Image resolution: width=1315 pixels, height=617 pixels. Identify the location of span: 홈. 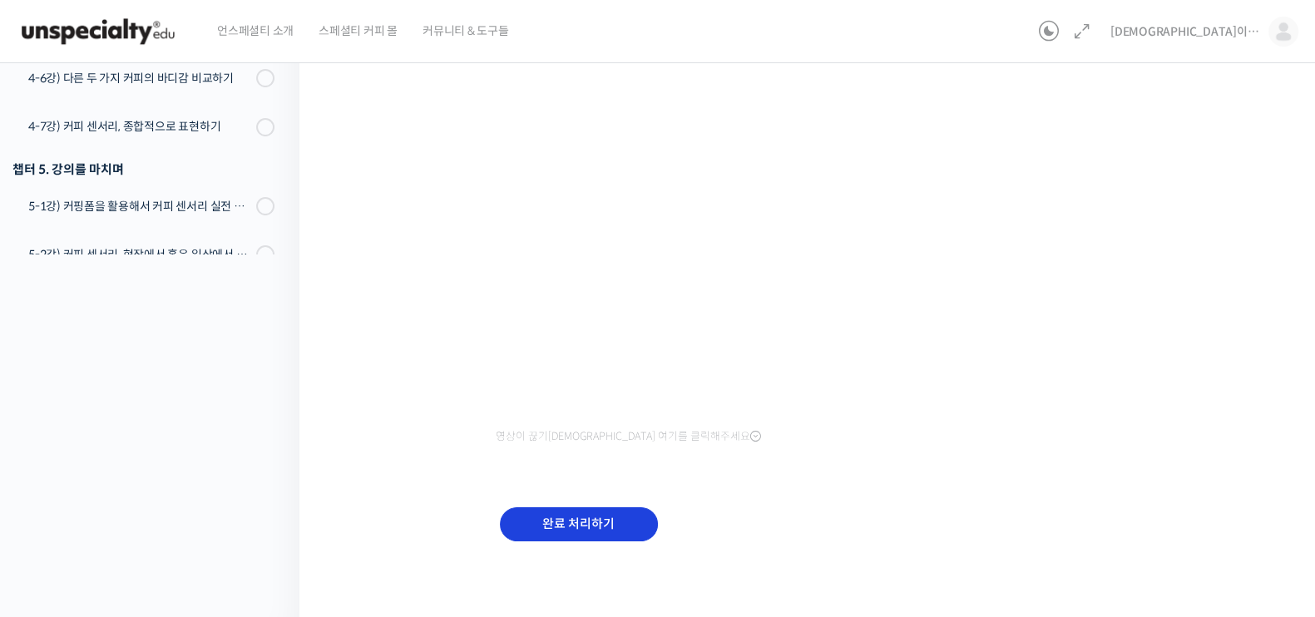
(57, 511).